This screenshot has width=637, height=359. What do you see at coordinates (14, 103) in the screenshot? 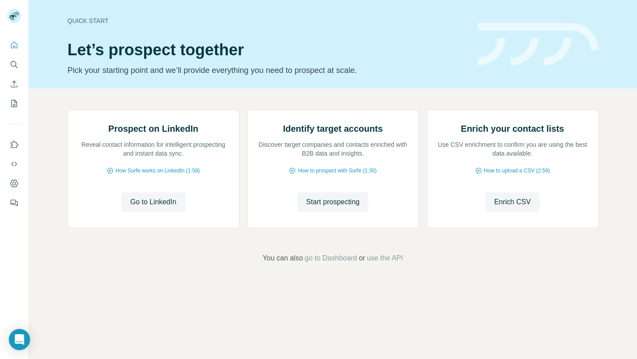
I see `button: My lists` at bounding box center [14, 103].